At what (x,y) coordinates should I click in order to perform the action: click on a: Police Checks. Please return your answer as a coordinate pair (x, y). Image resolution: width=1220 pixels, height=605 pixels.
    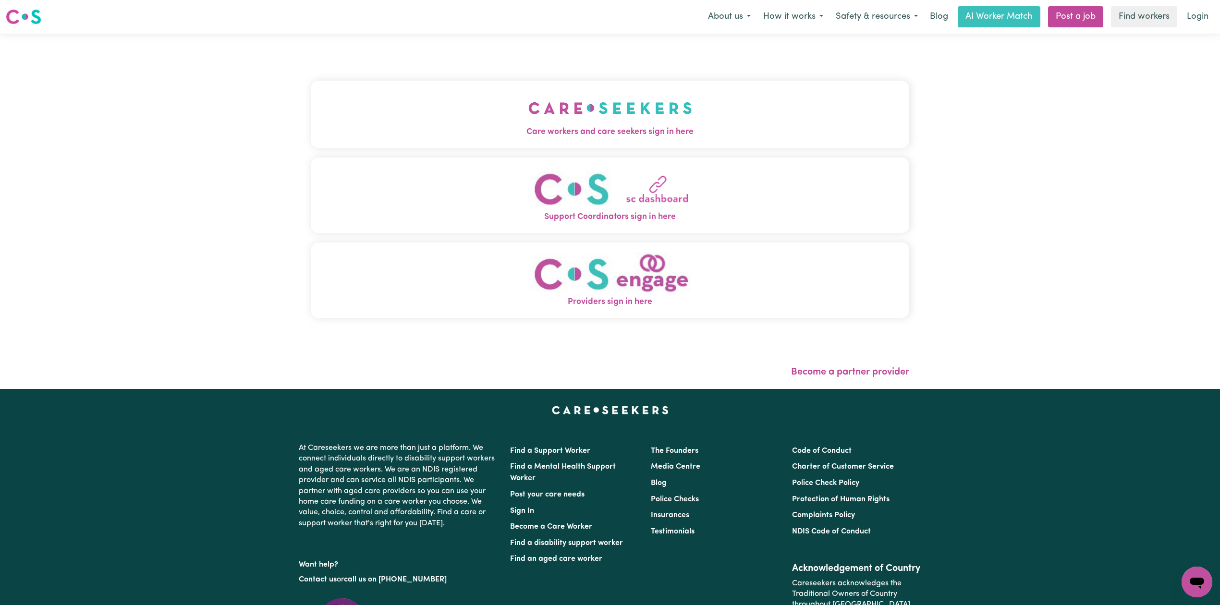
    Looking at the image, I should click on (675, 499).